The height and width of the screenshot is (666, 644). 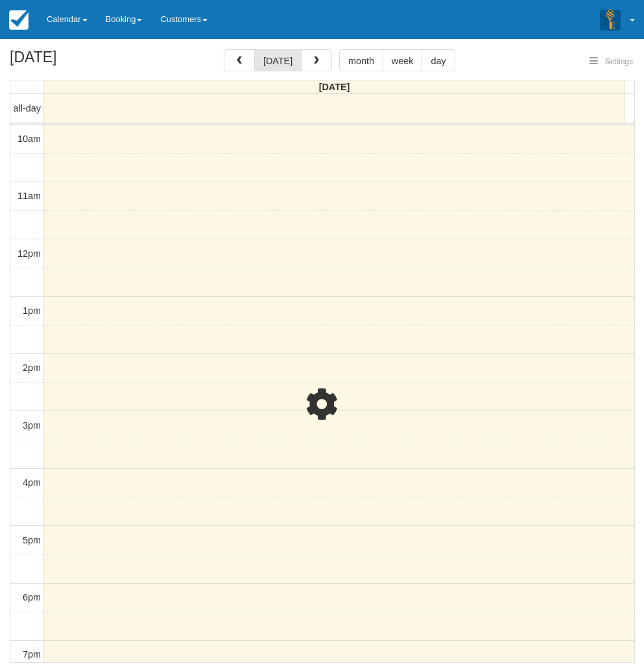 What do you see at coordinates (403, 60) in the screenshot?
I see `button: week` at bounding box center [403, 60].